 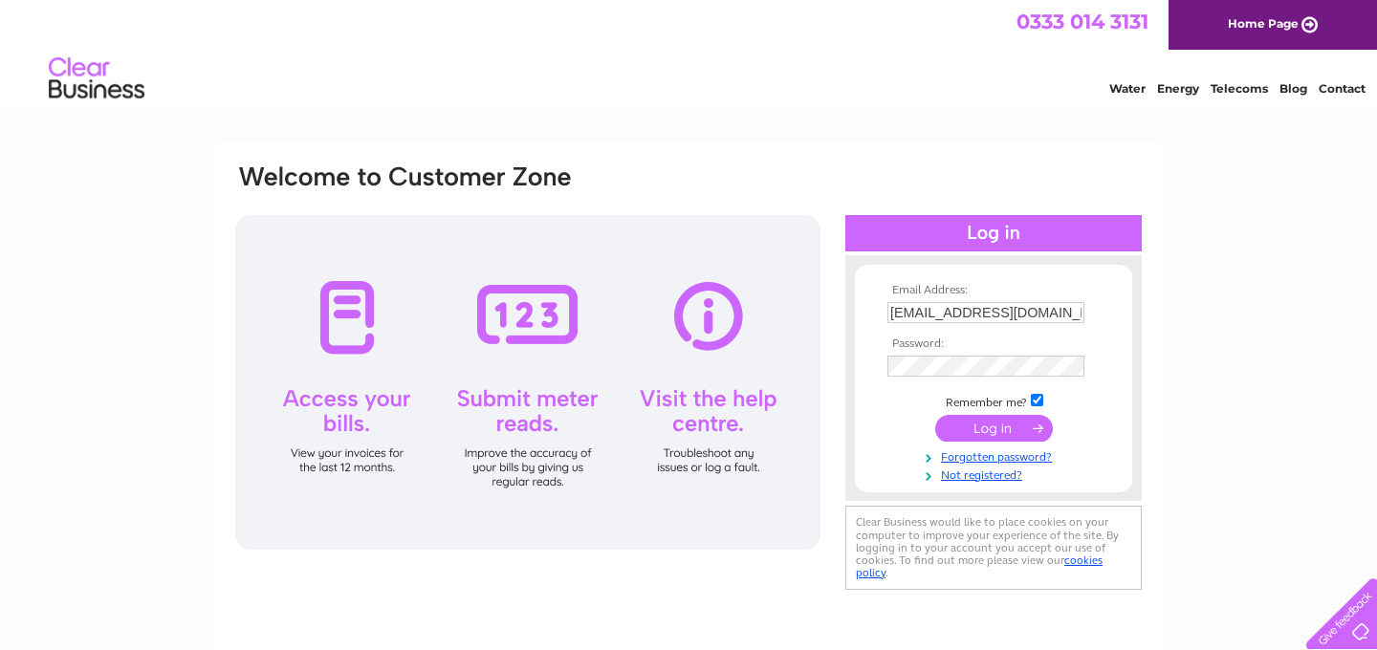 I want to click on span: 0333 014 3131, so click(x=1082, y=21).